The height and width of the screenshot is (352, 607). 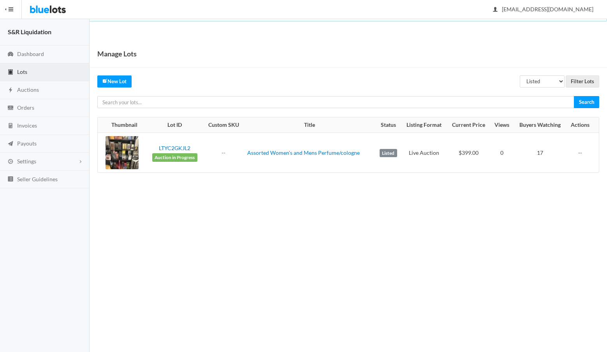 I want to click on td: 0, so click(x=502, y=153).